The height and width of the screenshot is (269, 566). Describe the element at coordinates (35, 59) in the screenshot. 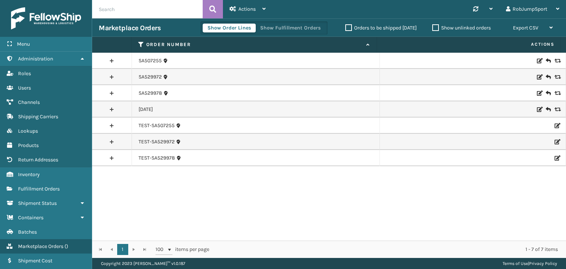

I see `span: Administration` at that location.